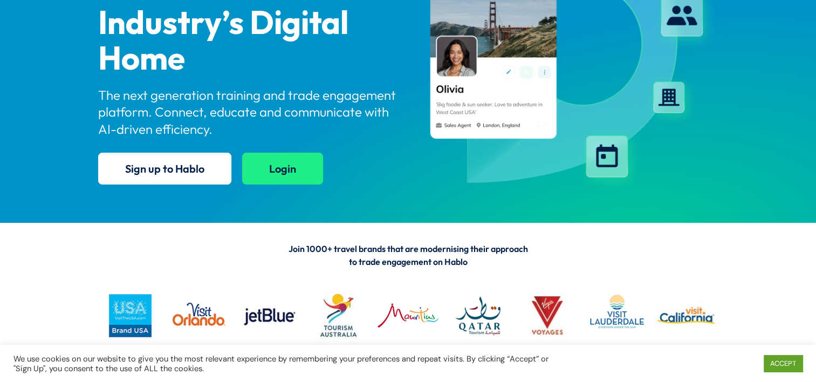 This screenshot has height=382, width=816. What do you see at coordinates (283, 168) in the screenshot?
I see `a: Login` at bounding box center [283, 168].